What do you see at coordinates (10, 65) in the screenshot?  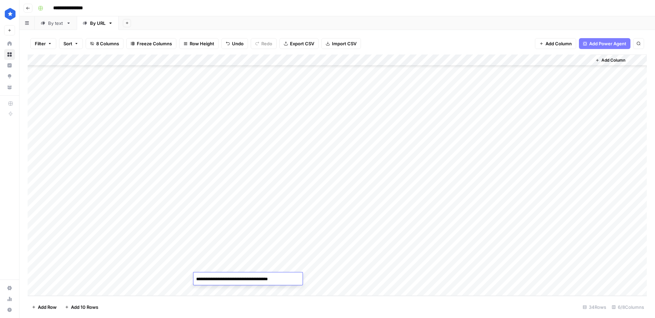 I see `a: Insights` at bounding box center [10, 65].